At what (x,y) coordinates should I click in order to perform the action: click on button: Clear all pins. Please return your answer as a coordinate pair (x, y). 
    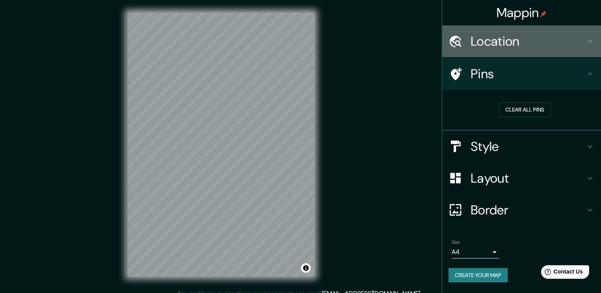
    Looking at the image, I should click on (524, 110).